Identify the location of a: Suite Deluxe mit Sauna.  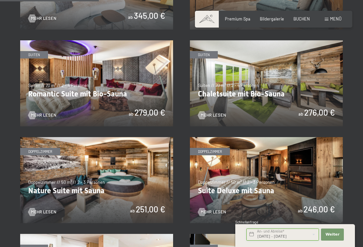
(266, 139).